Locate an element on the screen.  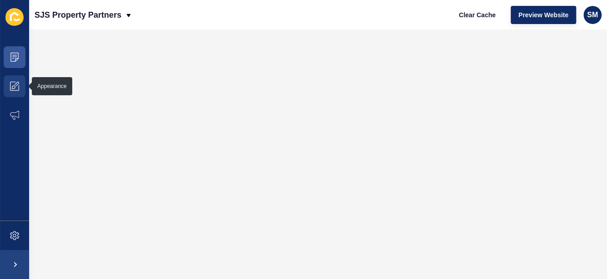
span: SM is located at coordinates (592, 15).